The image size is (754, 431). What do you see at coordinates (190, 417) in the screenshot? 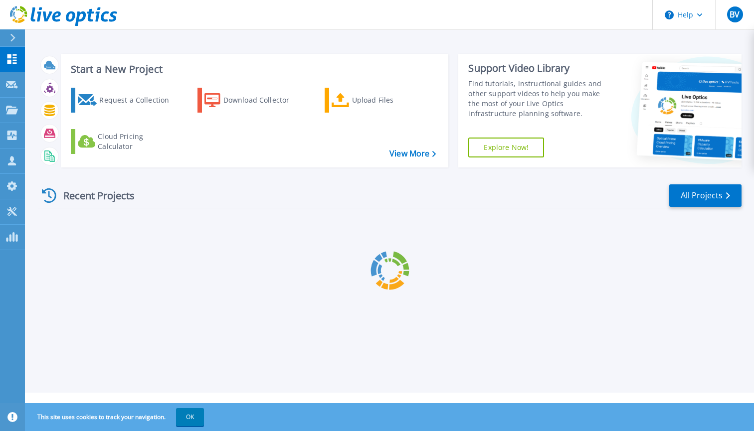
I see `button: OK` at bounding box center [190, 417].